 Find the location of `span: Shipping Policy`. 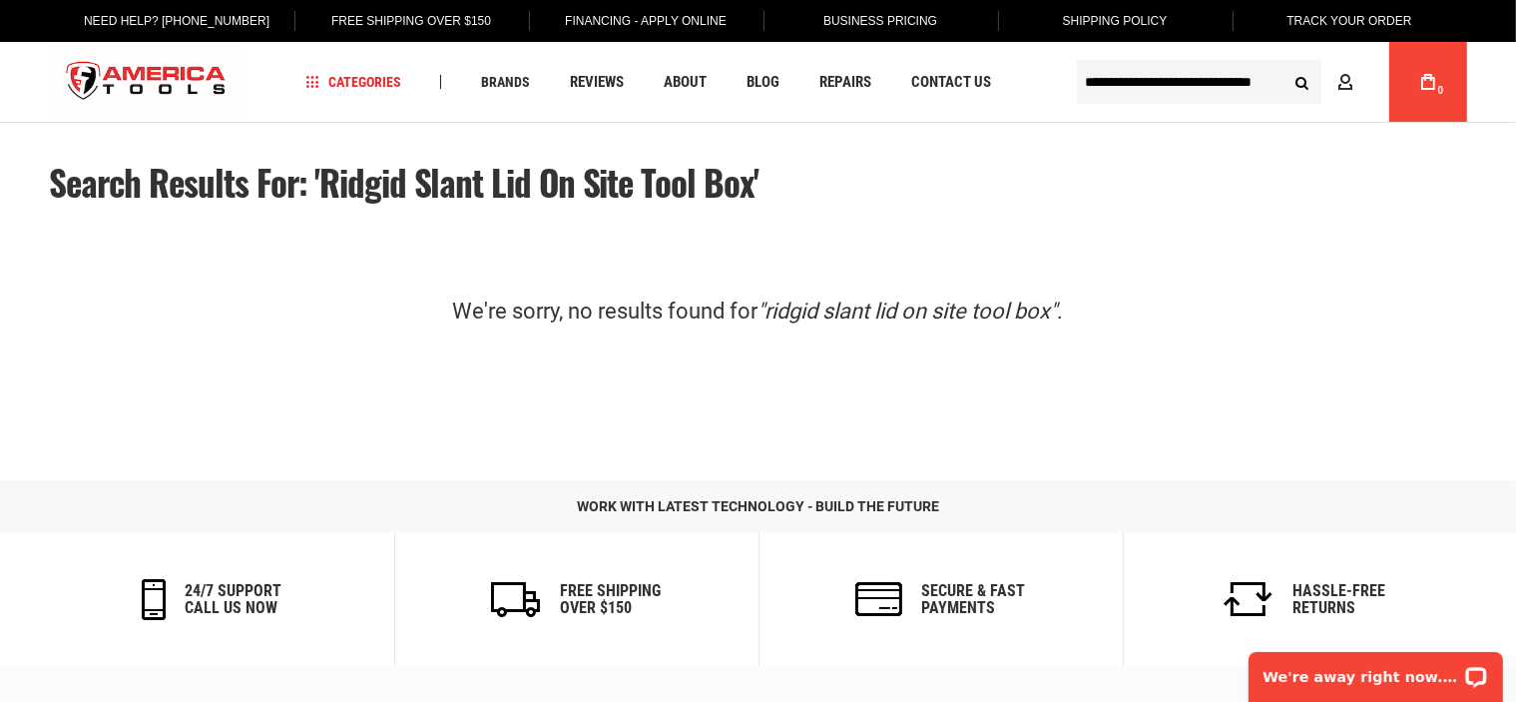

span: Shipping Policy is located at coordinates (1115, 21).